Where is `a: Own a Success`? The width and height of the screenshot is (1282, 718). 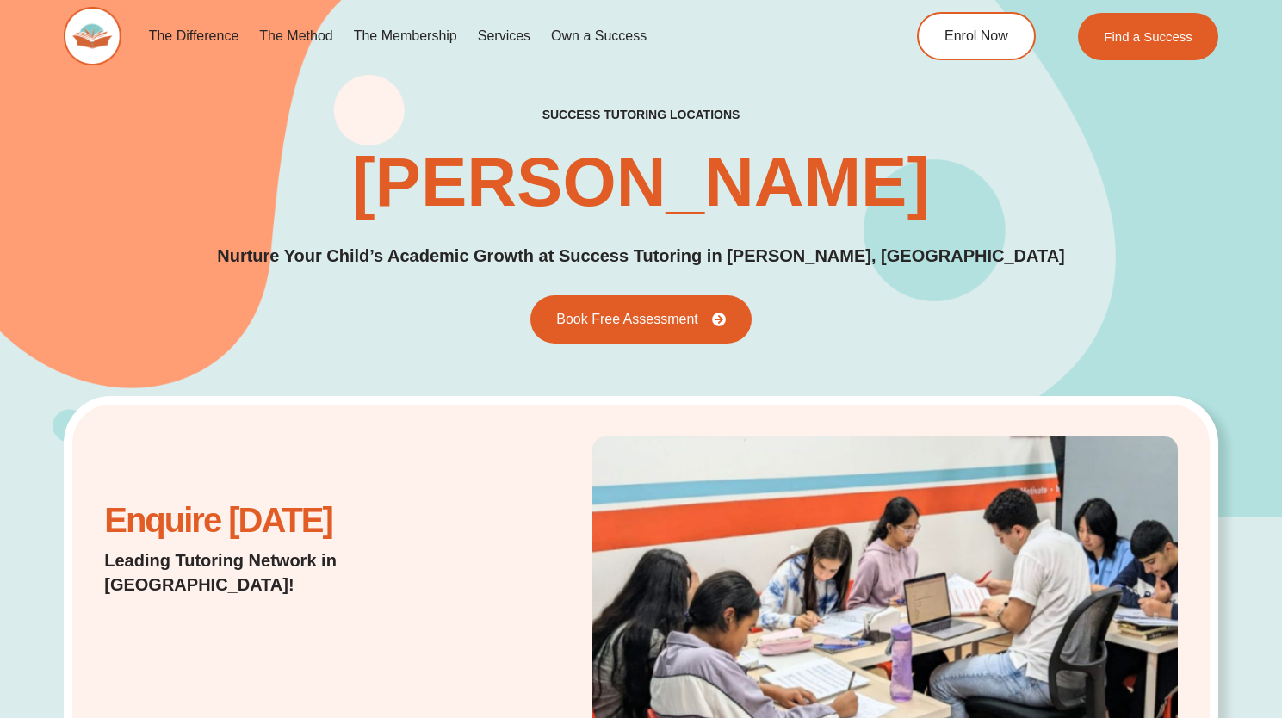
a: Own a Success is located at coordinates (598, 36).